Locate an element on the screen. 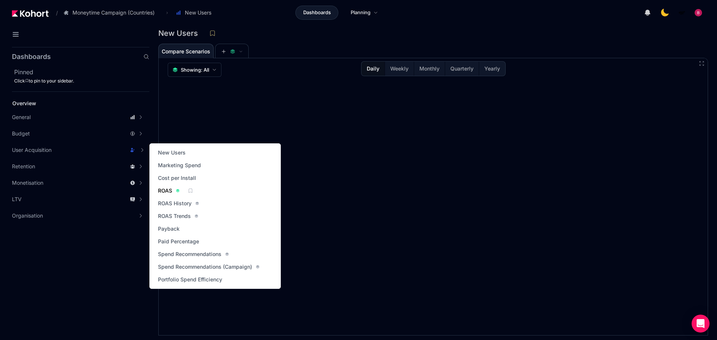  span: ROAS History is located at coordinates (175, 204).